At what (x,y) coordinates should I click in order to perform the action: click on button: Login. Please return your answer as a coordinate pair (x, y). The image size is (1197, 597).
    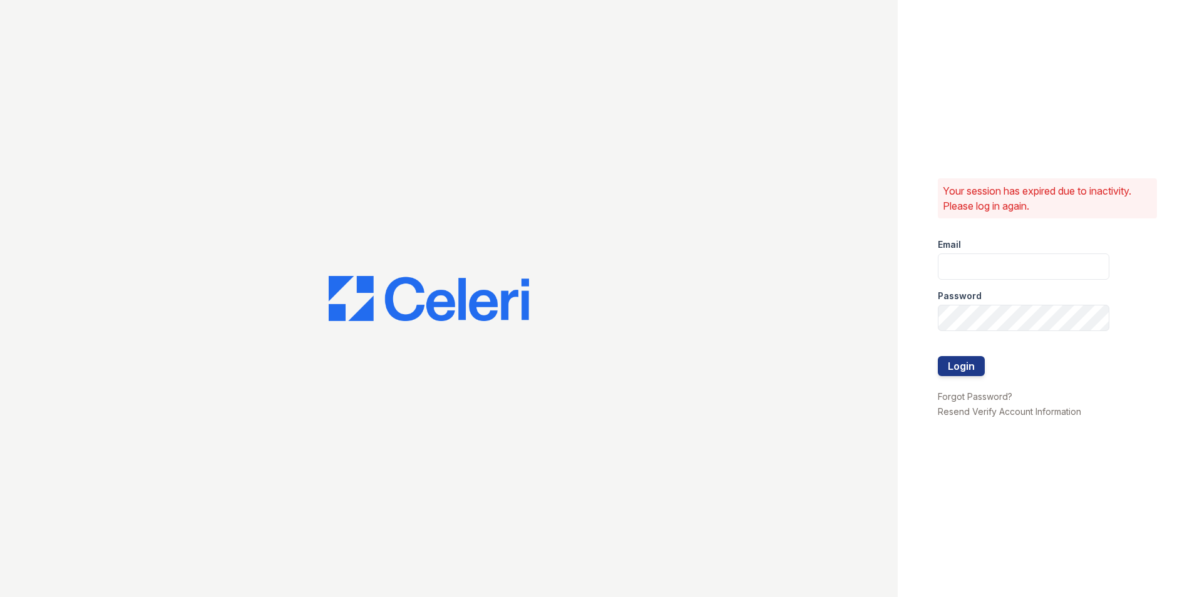
    Looking at the image, I should click on (961, 366).